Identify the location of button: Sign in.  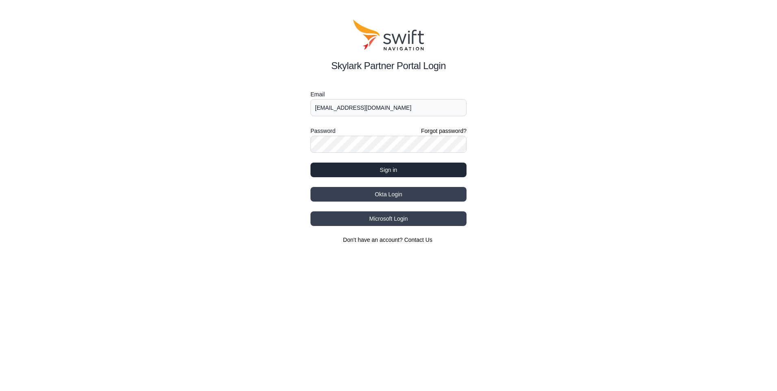
(389, 170).